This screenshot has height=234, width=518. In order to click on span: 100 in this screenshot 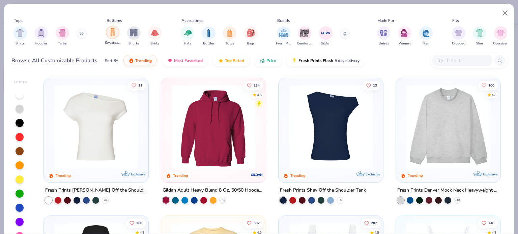, I will do `click(491, 85)`.